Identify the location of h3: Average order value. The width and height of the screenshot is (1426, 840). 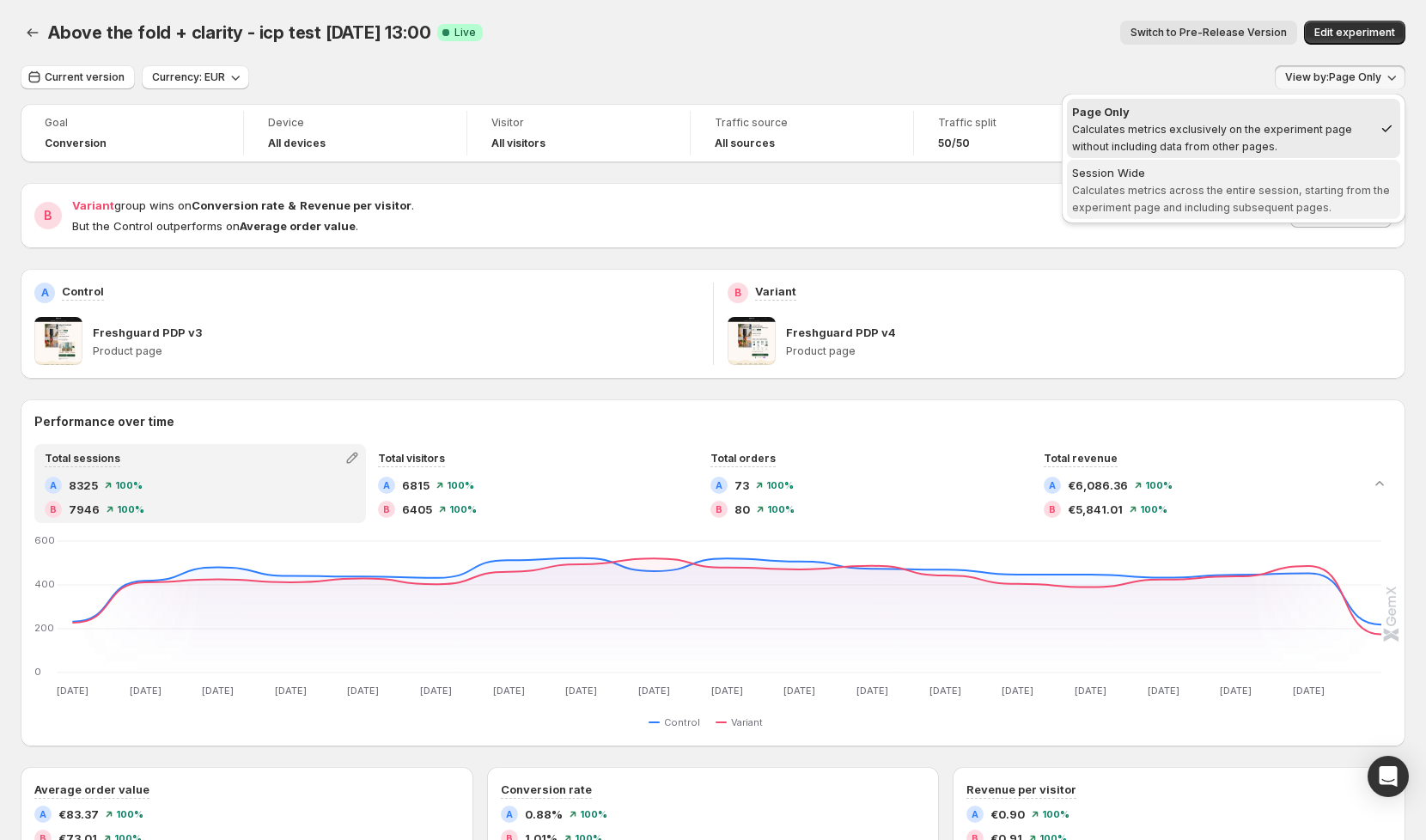
(92, 789).